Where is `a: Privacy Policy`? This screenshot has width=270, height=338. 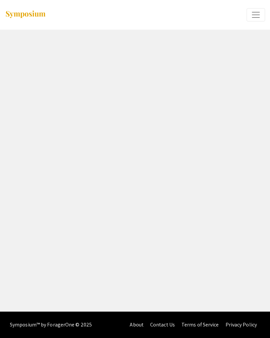
a: Privacy Policy is located at coordinates (241, 324).